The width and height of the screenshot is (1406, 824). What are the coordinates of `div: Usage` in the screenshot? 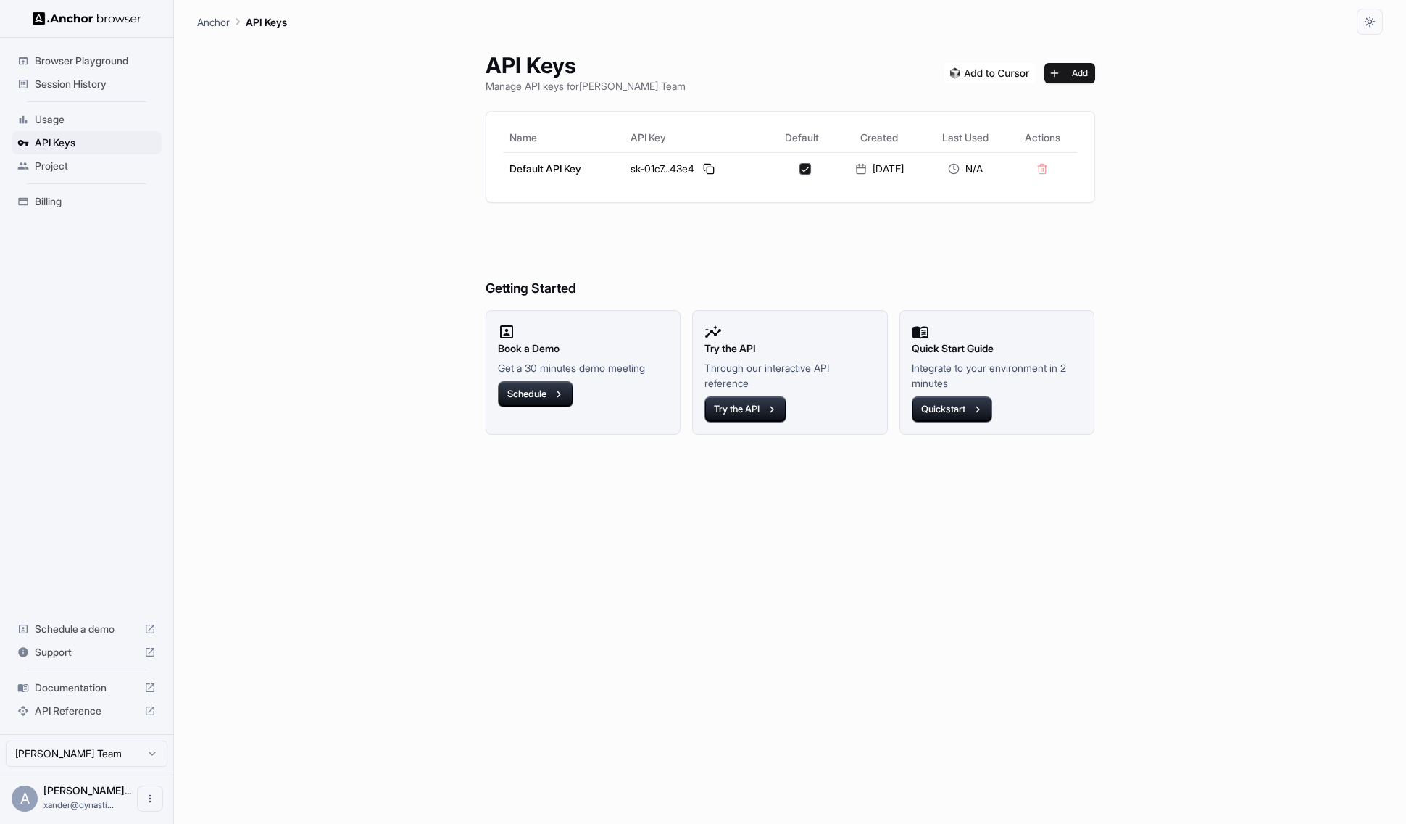 It's located at (86, 120).